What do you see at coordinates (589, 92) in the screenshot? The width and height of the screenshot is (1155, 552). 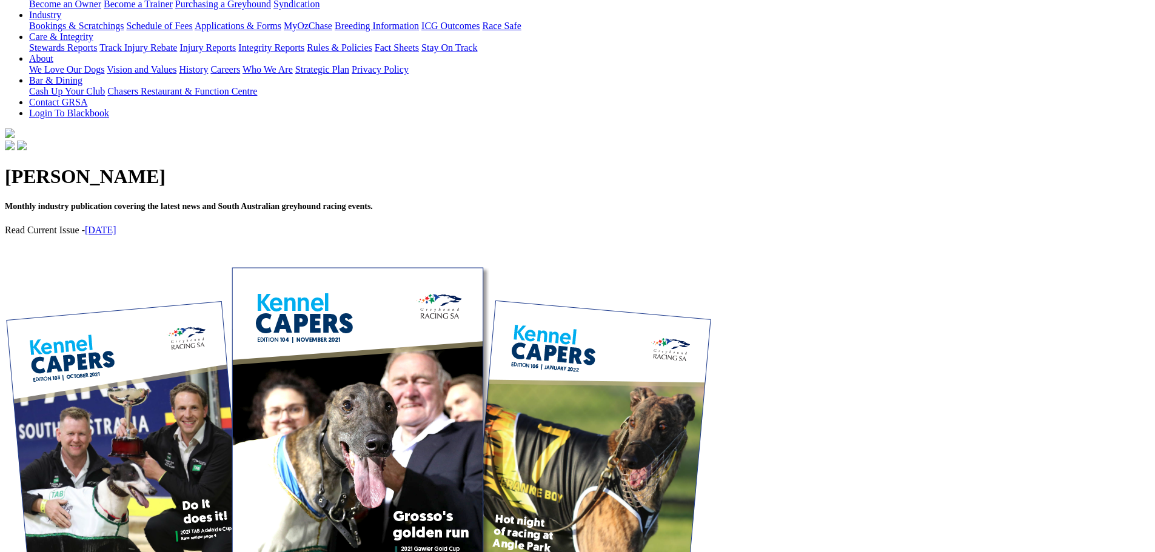 I see `div: Bar & Dining` at bounding box center [589, 92].